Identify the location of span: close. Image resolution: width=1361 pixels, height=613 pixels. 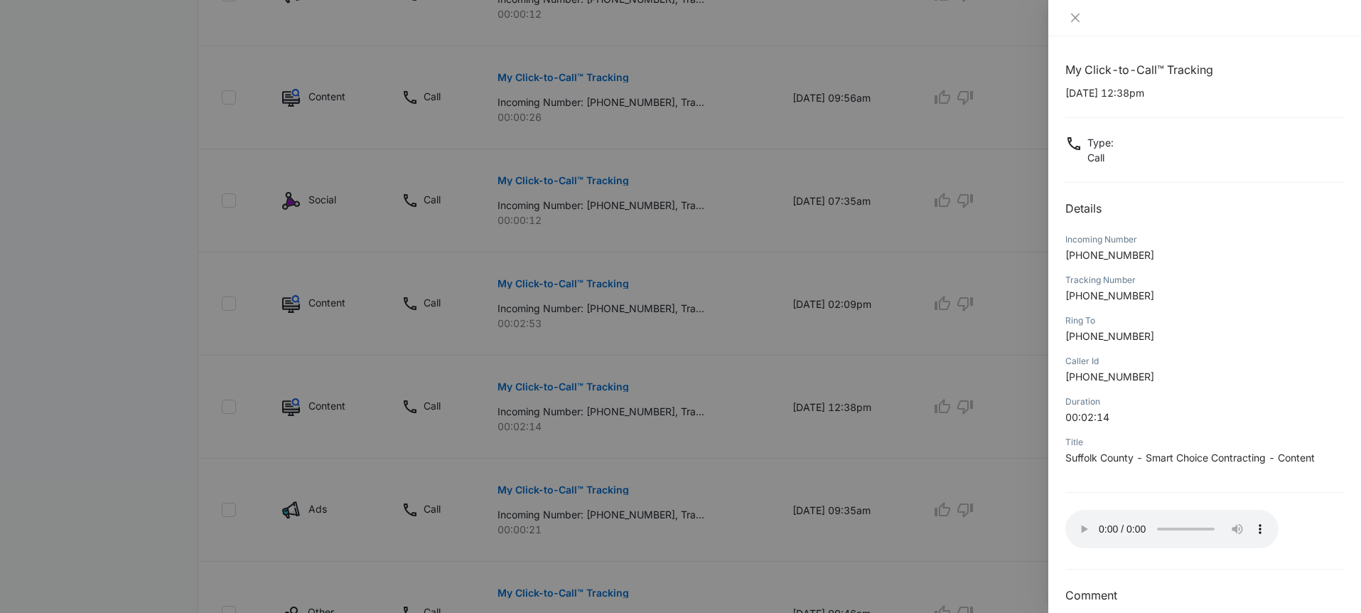
(1075, 18).